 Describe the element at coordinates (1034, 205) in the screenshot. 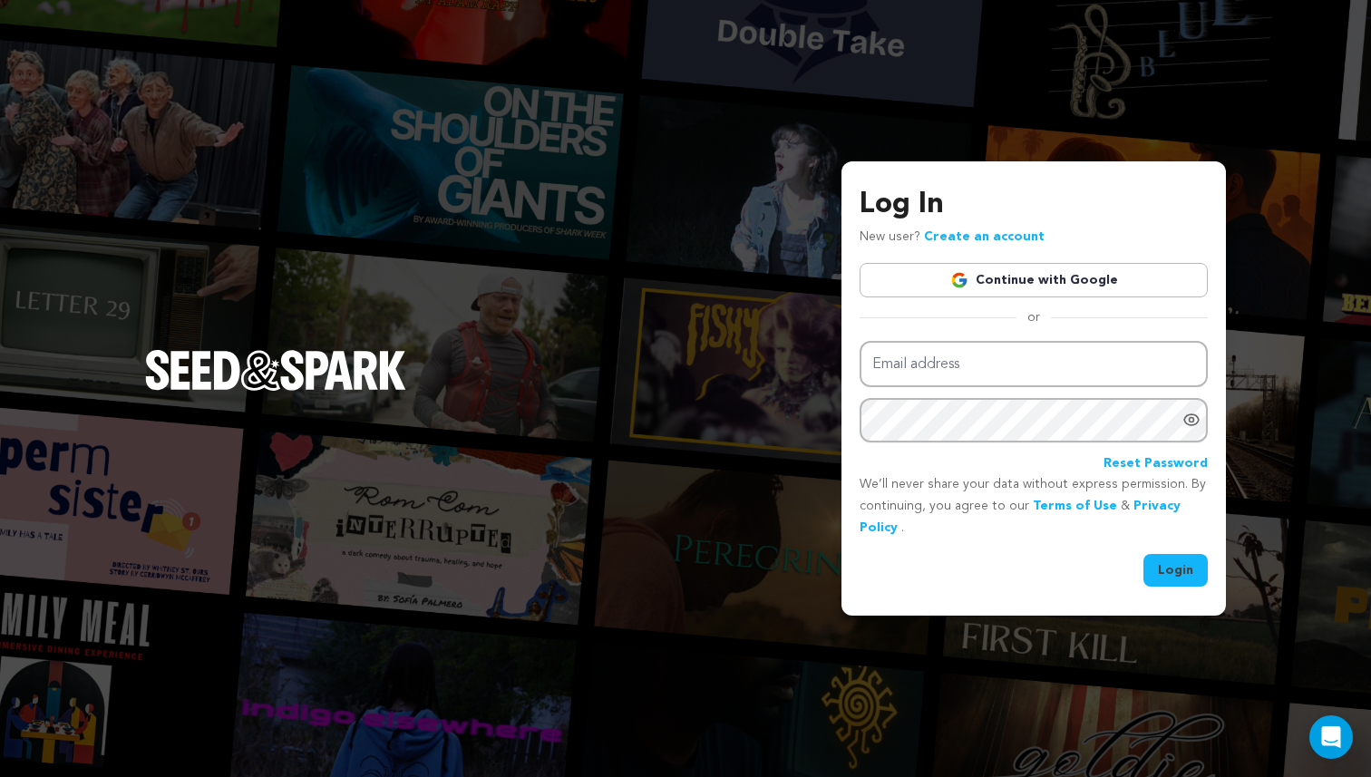

I see `h3: Log In` at that location.